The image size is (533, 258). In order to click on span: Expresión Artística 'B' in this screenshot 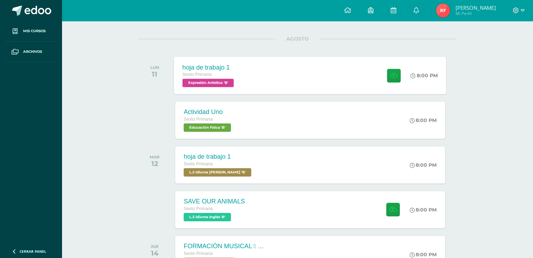, I will do `click(208, 83)`.